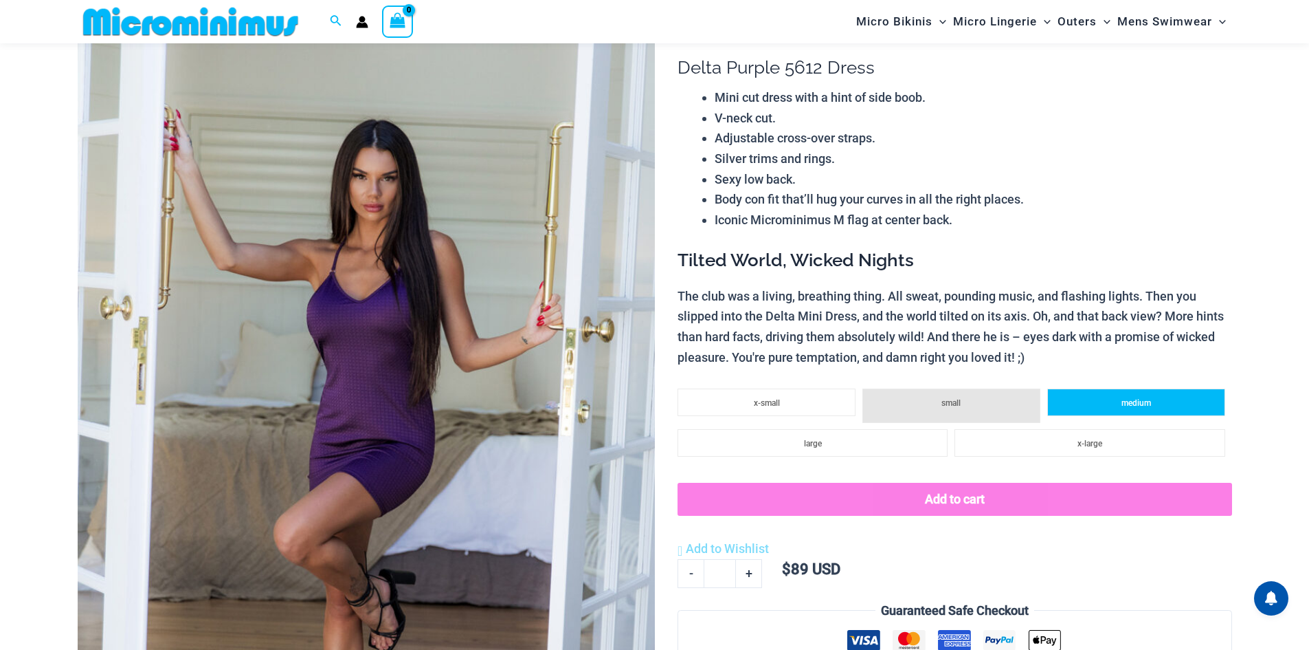 Image resolution: width=1309 pixels, height=650 pixels. I want to click on input: Product quantity, so click(720, 573).